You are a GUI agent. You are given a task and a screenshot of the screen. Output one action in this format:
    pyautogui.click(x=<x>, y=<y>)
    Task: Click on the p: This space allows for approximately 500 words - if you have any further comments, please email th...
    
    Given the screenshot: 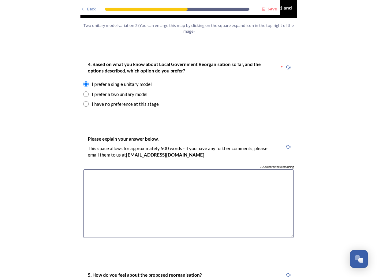 What is the action you would take?
    pyautogui.click(x=183, y=152)
    